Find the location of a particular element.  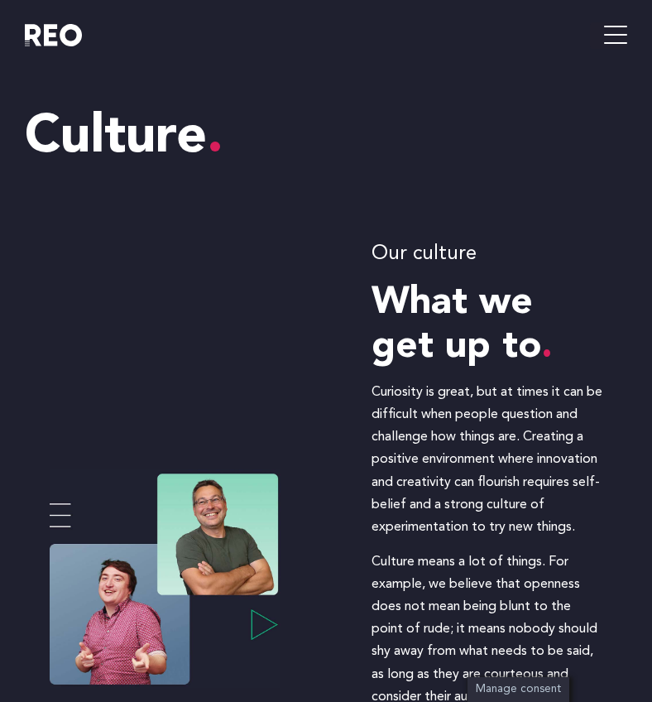

span: What we get up to is located at coordinates (462, 325).